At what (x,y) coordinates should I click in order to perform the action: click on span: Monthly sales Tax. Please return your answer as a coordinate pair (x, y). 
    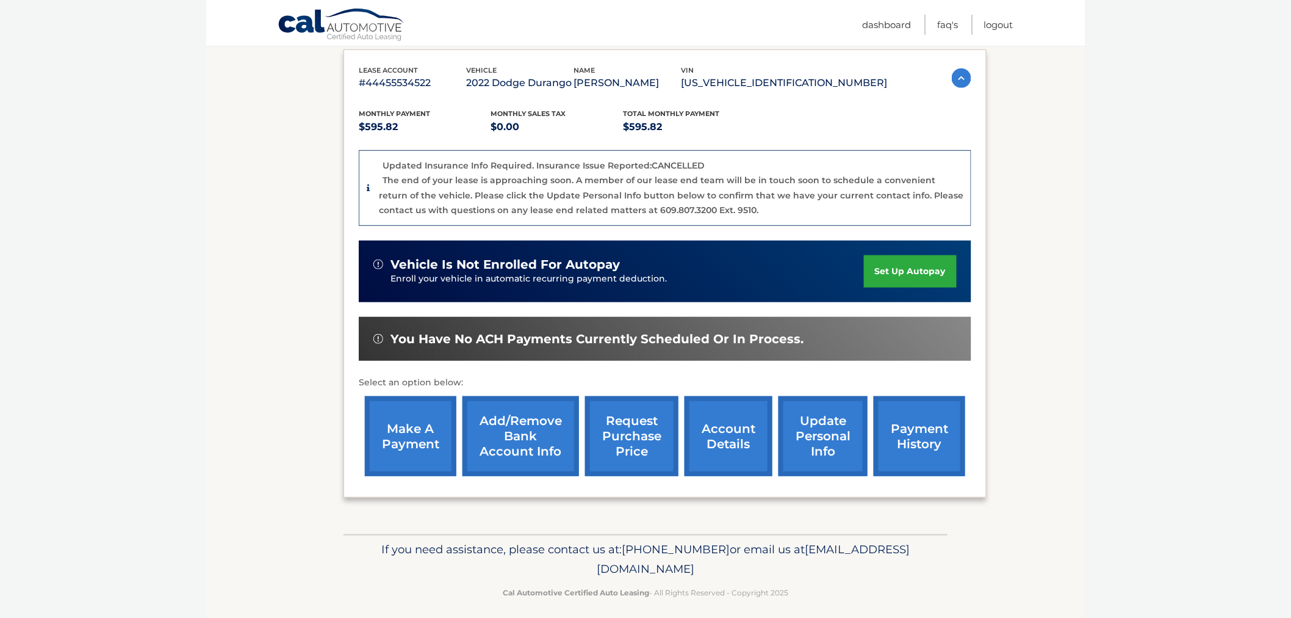
    Looking at the image, I should click on (529, 114).